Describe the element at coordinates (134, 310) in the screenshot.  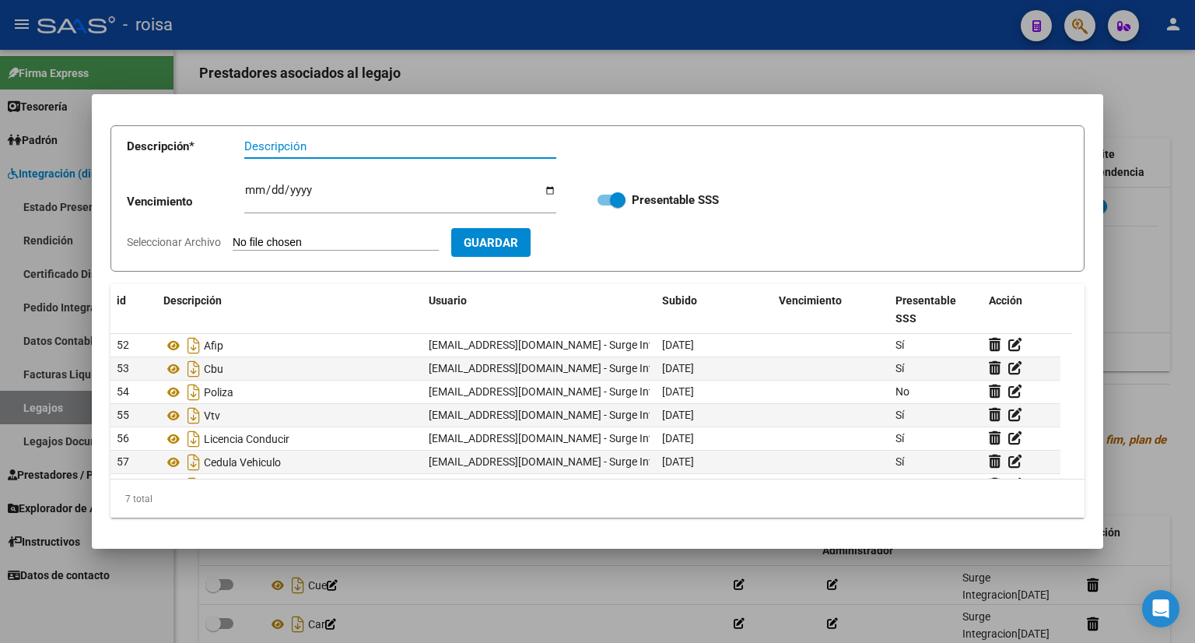
I see `datatable-header-cell: id` at that location.